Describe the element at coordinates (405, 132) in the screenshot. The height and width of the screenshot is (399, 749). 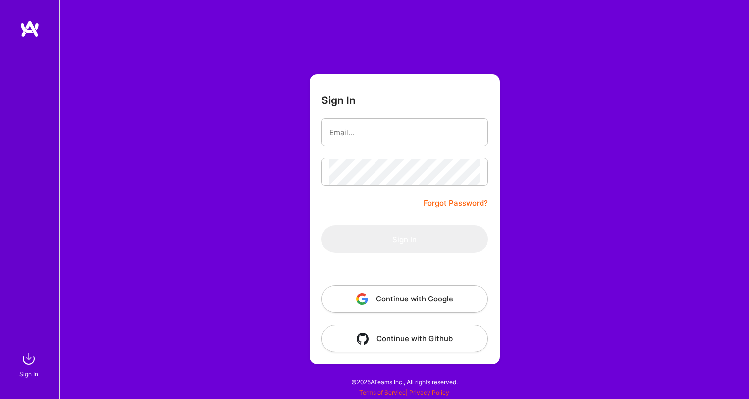
I see `input: Email...` at that location.